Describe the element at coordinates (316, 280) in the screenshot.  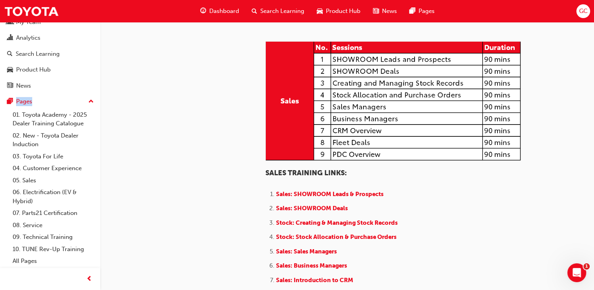
I see `a: Sales: Introduction to CRM` at that location.